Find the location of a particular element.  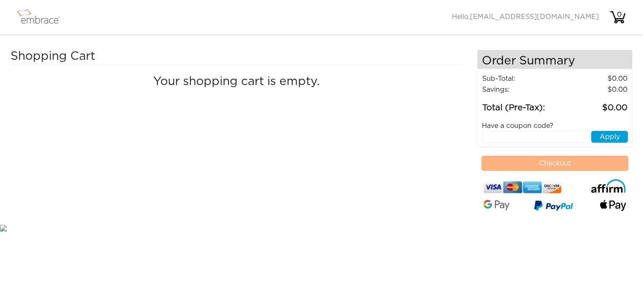

img: fullApplePay.png is located at coordinates (613, 205).